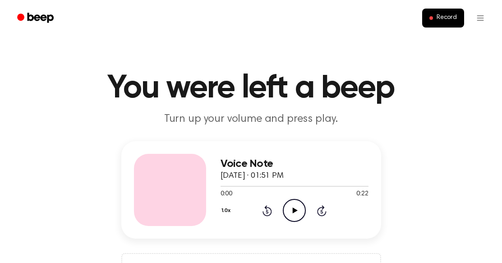 The width and height of the screenshot is (502, 263). Describe the element at coordinates (227, 211) in the screenshot. I see `button: 1.0x` at that location.